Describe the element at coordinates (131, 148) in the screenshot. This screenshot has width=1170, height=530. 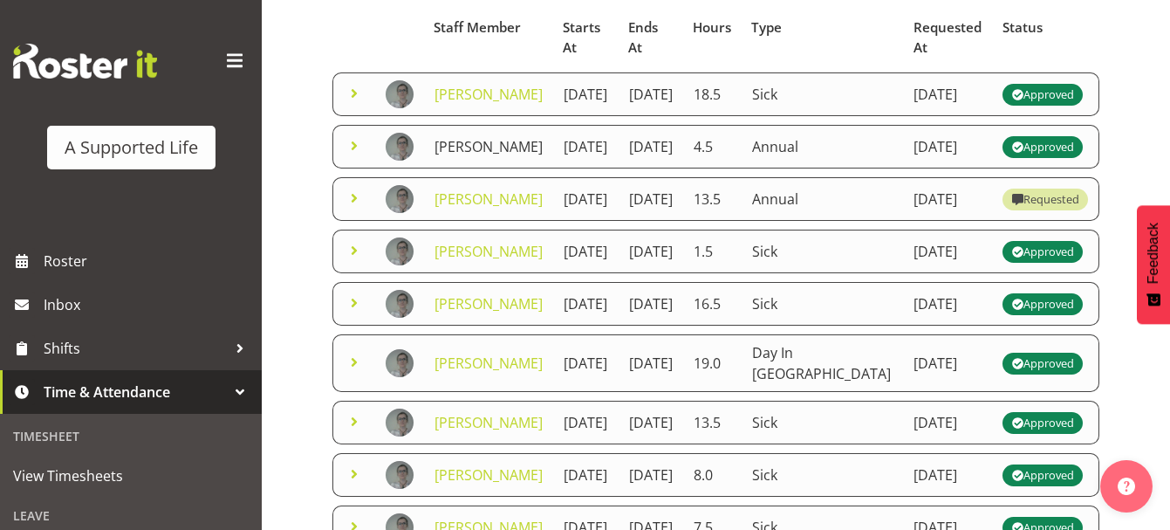
I see `div: A Supported Life` at that location.